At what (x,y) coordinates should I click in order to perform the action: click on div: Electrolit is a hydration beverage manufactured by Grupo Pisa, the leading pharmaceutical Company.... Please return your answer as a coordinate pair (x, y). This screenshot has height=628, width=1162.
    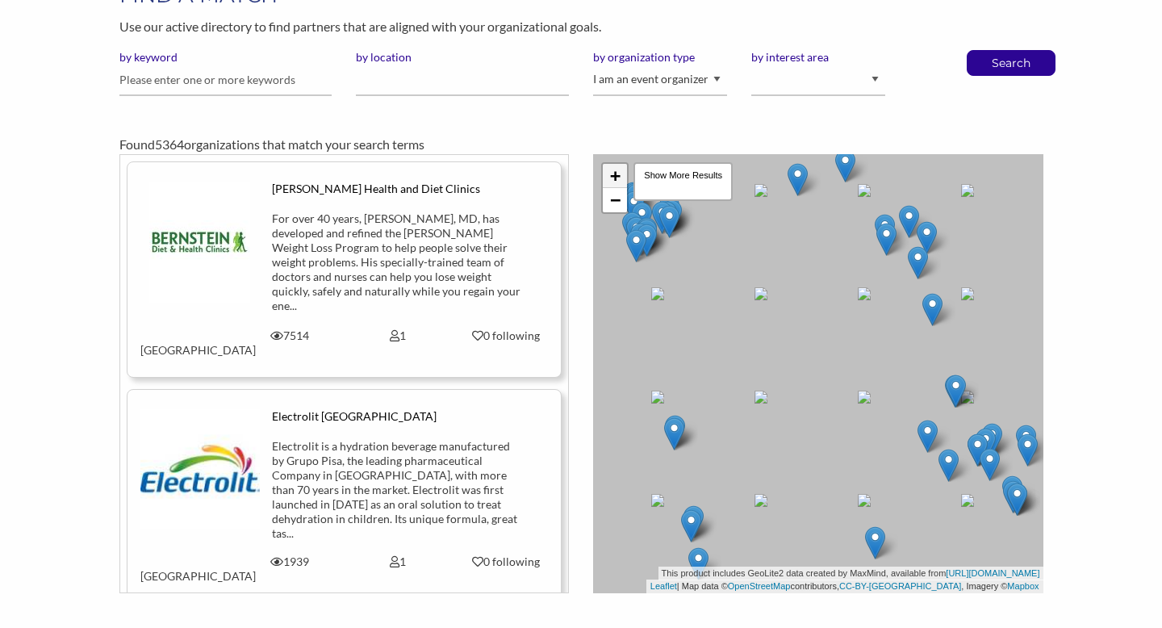
    Looking at the image, I should click on (398, 490).